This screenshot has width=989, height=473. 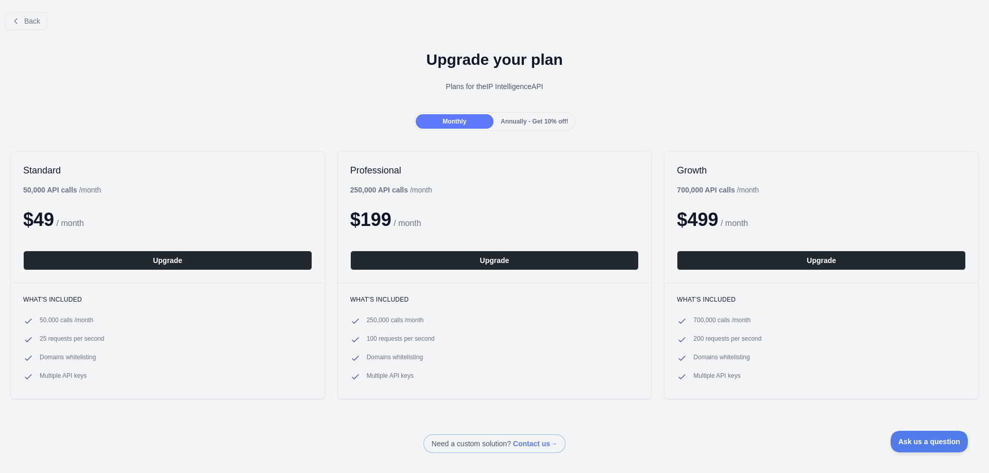 I want to click on h2: Growth, so click(x=821, y=171).